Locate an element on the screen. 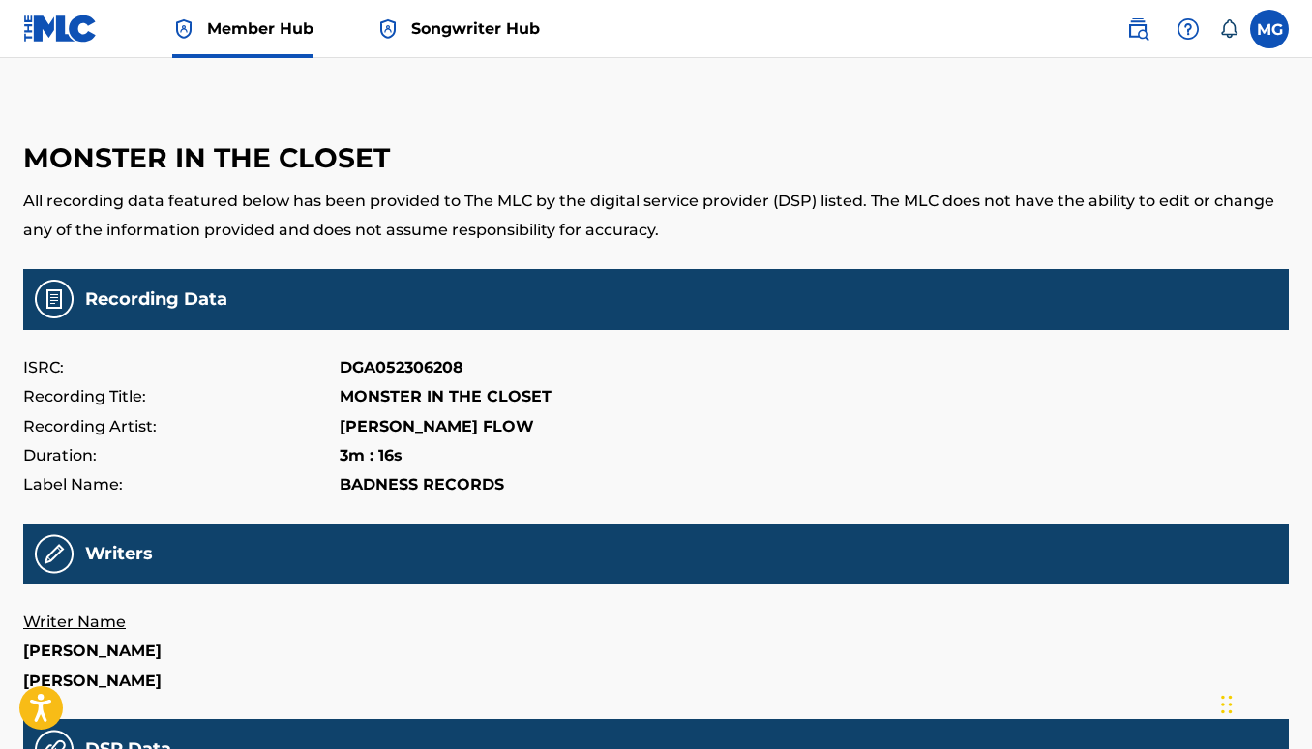 This screenshot has height=749, width=1312. img: Recording Data is located at coordinates (54, 299).